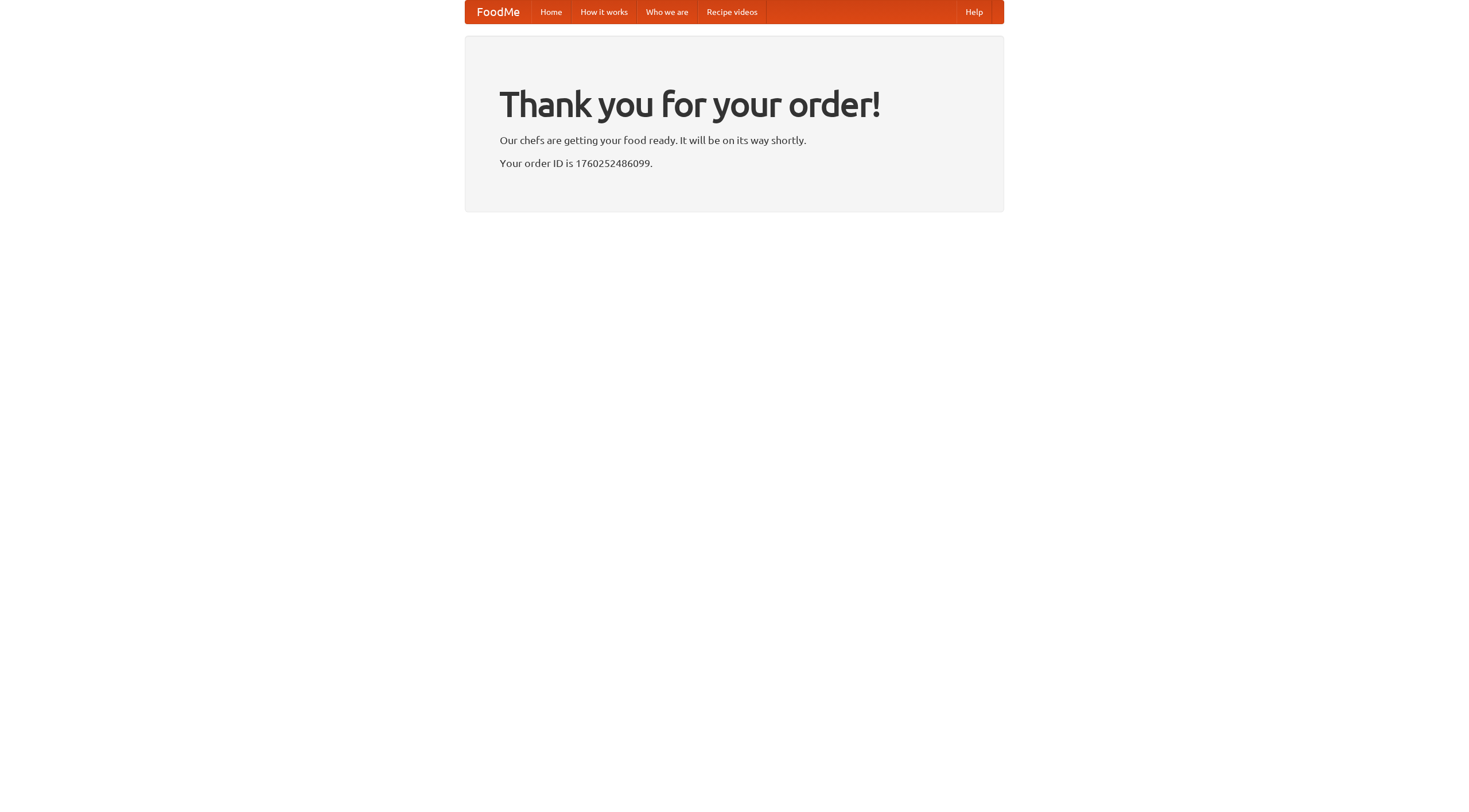 The image size is (1469, 812). Describe the element at coordinates (734, 163) in the screenshot. I see `p: Your order ID is 1760252486099.` at that location.